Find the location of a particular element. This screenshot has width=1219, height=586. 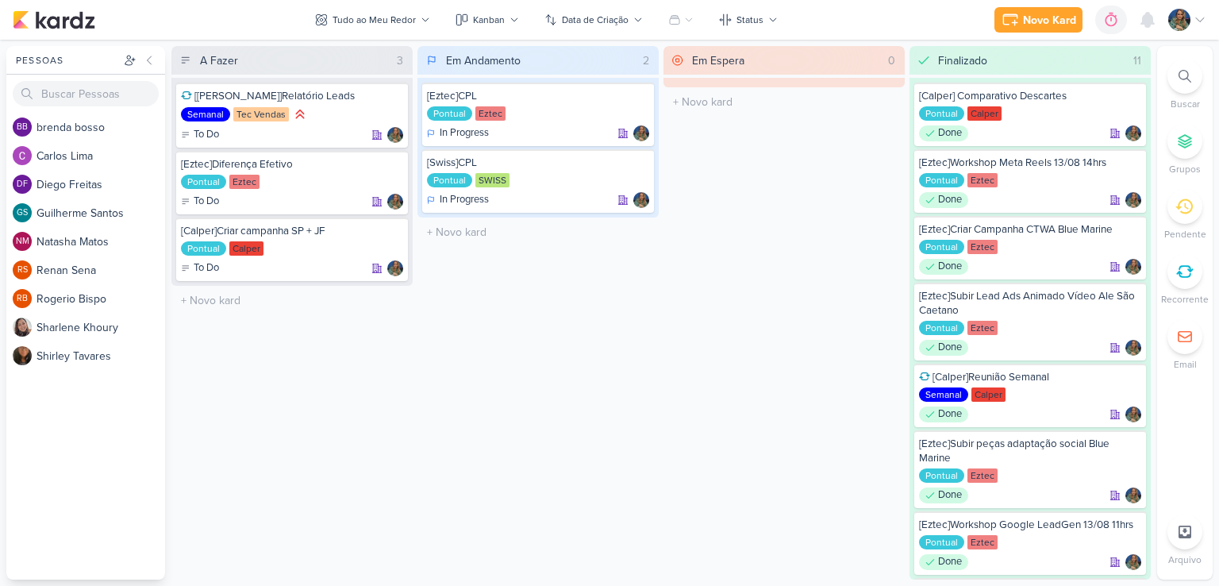

img: Shirley Tavares is located at coordinates (22, 356).